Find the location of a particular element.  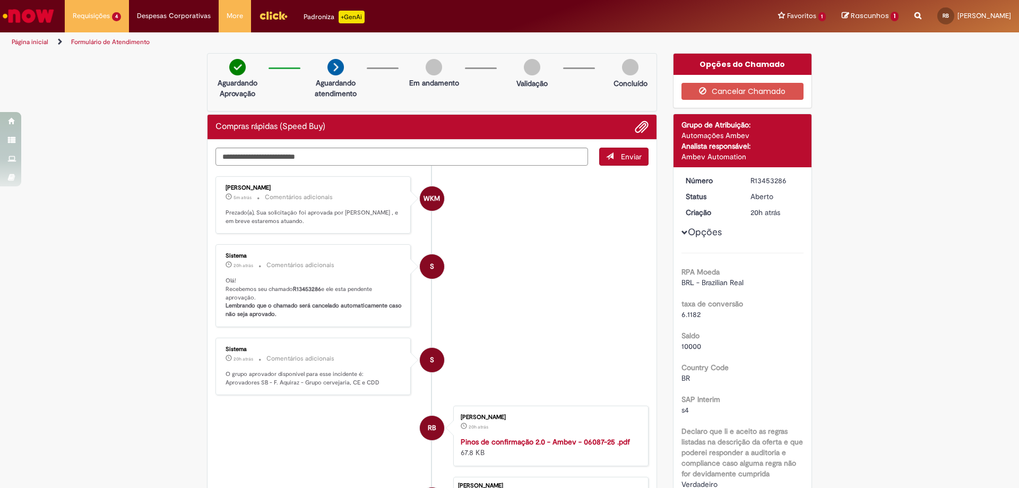

h2: Compras rápidas (Speed Buy) Histórico de tíquete is located at coordinates (270, 127).